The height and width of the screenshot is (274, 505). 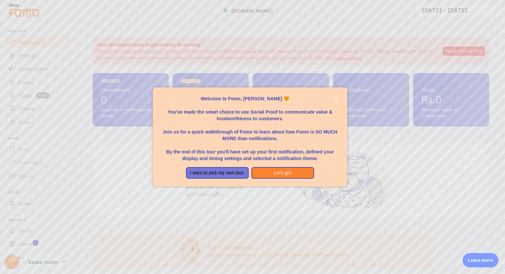 I want to click on p: Learn more, so click(x=481, y=260).